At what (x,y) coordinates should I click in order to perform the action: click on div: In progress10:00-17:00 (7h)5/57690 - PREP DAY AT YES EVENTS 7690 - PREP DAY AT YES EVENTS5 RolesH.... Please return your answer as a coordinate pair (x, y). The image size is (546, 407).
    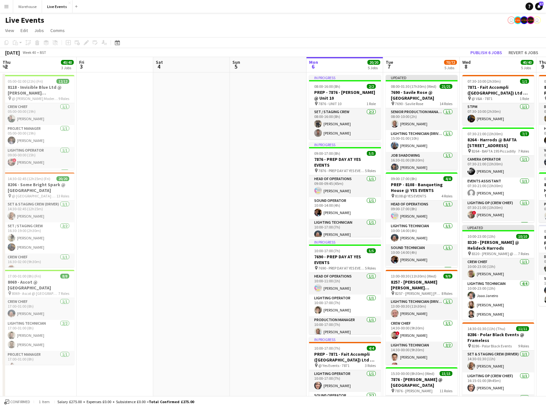
    Looking at the image, I should click on (345, 287).